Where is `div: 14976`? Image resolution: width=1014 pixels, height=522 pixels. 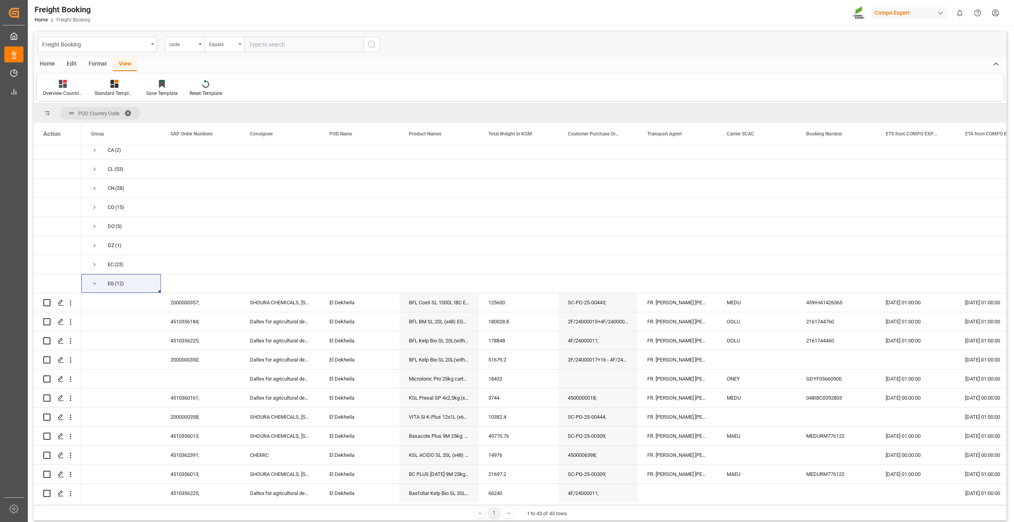 div: 14976 is located at coordinates (518, 455).